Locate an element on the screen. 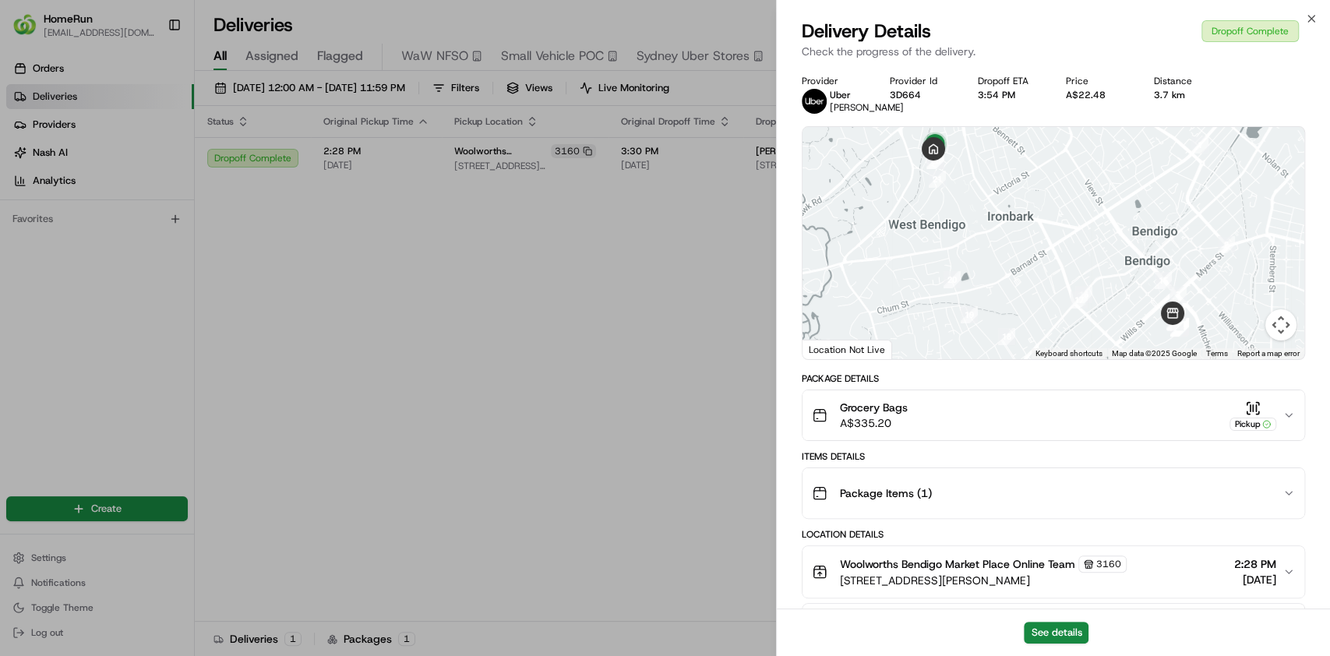 The image size is (1330, 656). a: Terms is located at coordinates (1217, 353).